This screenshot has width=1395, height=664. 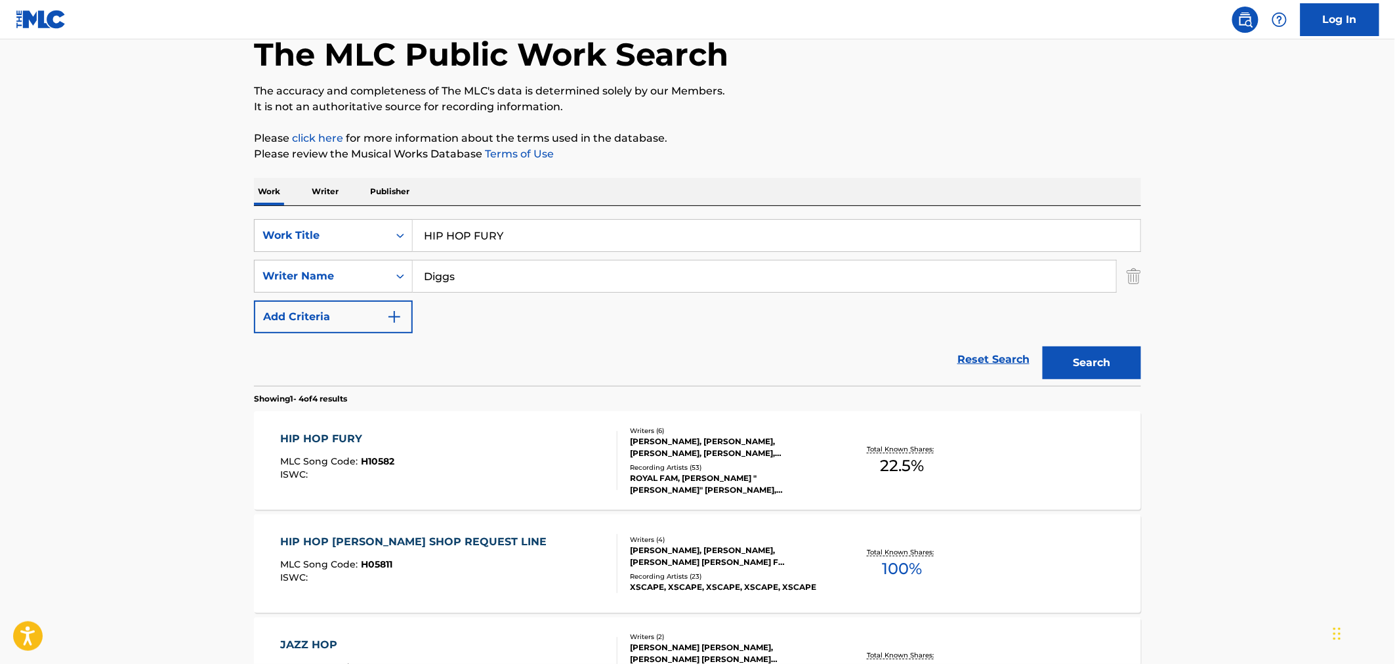 What do you see at coordinates (378, 461) in the screenshot?
I see `span: H10582` at bounding box center [378, 461].